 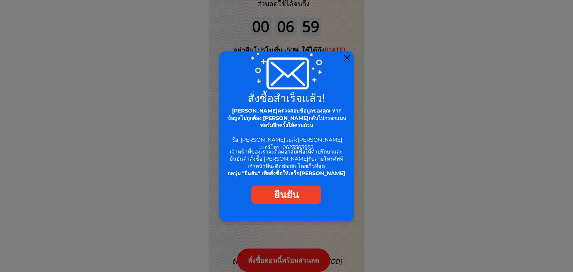 What do you see at coordinates (298, 147) in the screenshot?
I see `span: 0623583952` at bounding box center [298, 147].